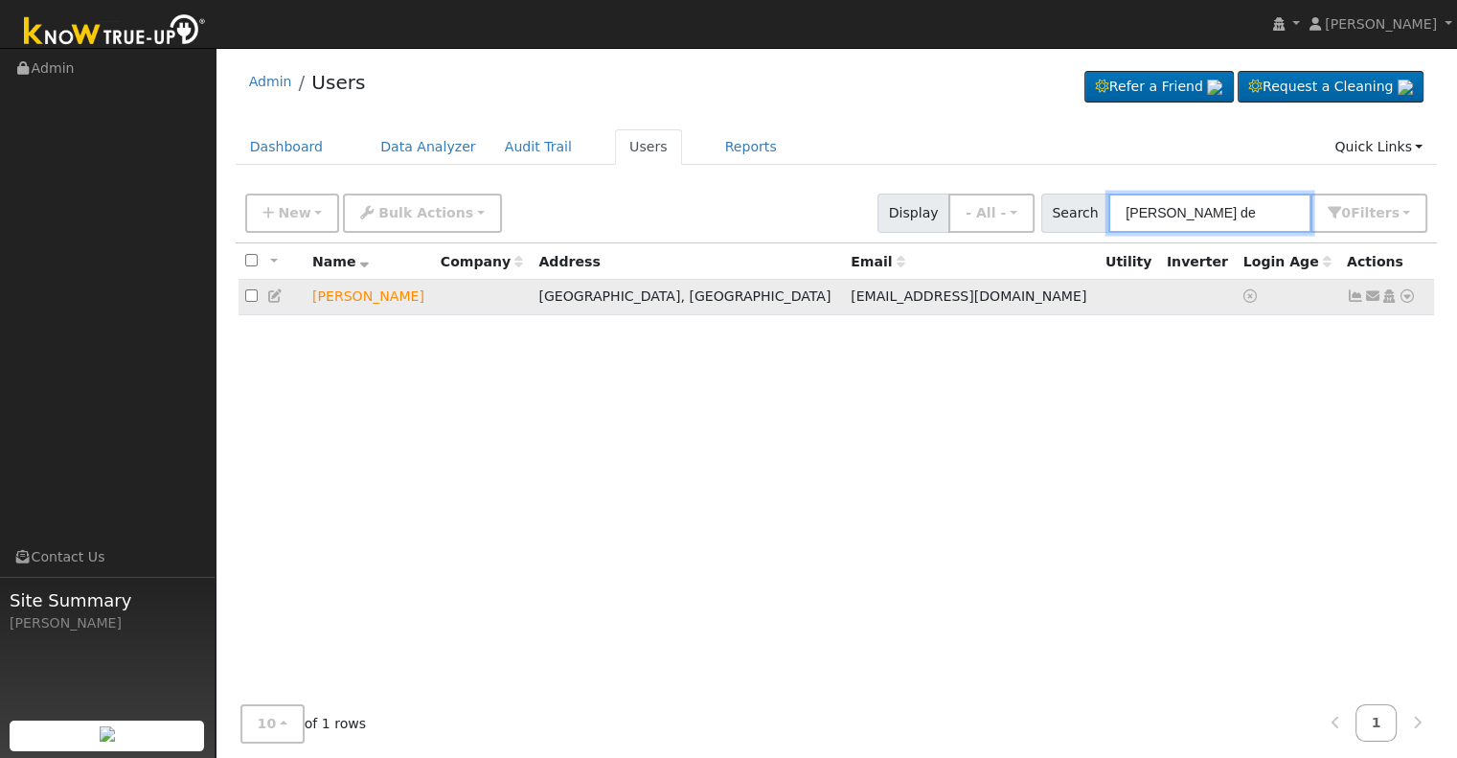 This screenshot has width=1457, height=758. What do you see at coordinates (1377, 722) in the screenshot?
I see `a: 1` at bounding box center [1377, 722].